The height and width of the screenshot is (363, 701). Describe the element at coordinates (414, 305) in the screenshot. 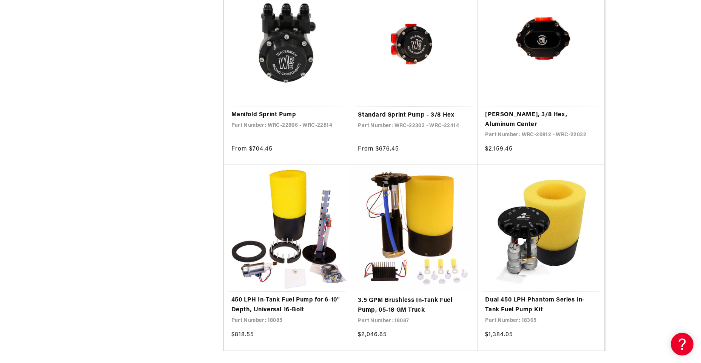

I see `a: 3.5 GPM Brushless In-Tank Fuel Pump, 05-18 GM Truck` at that location.